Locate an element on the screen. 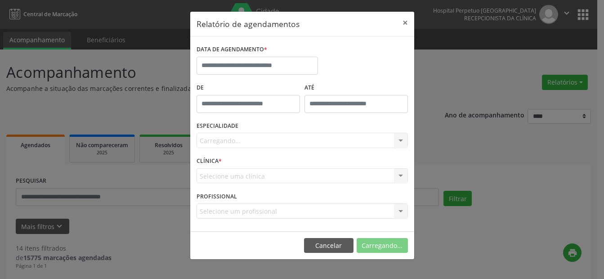 This screenshot has width=604, height=279. label: ESPECIALIDADE is located at coordinates (217, 126).